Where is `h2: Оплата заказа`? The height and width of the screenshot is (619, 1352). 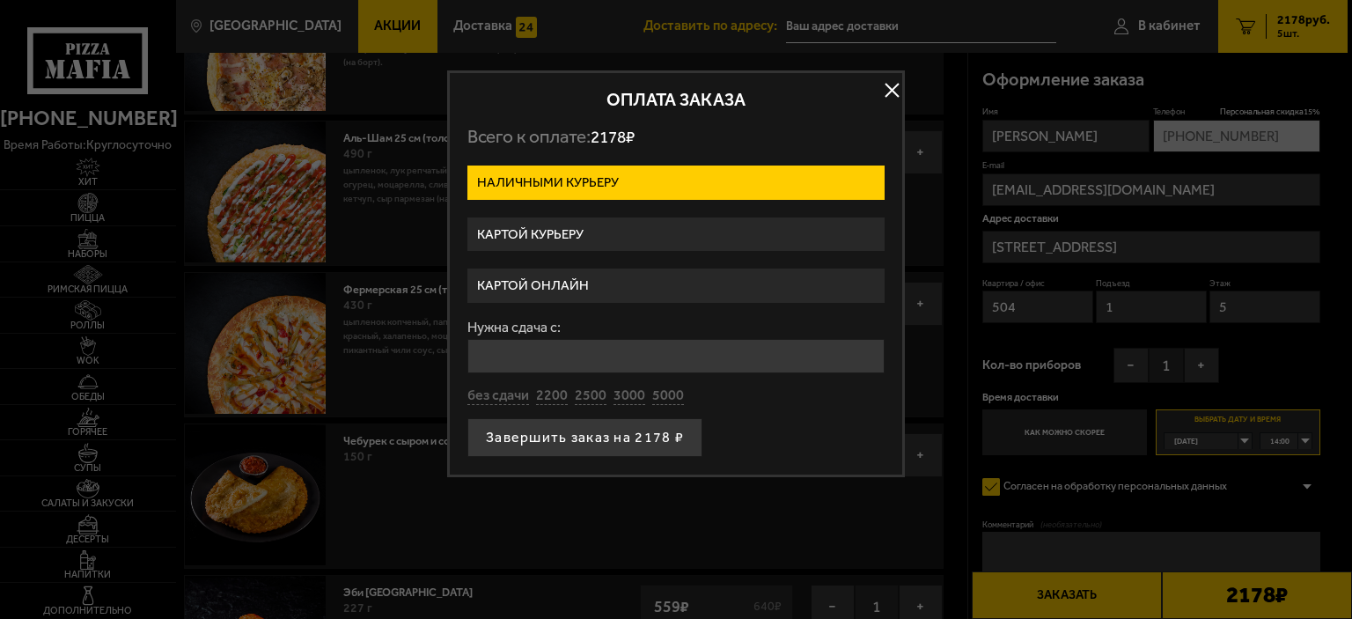 h2: Оплата заказа is located at coordinates (676, 99).